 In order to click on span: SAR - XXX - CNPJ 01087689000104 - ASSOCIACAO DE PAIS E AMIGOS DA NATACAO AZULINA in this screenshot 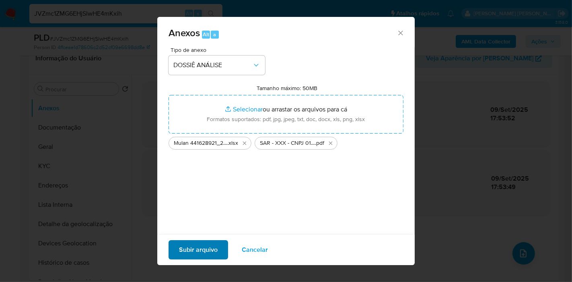, I will do `click(287, 143)`.